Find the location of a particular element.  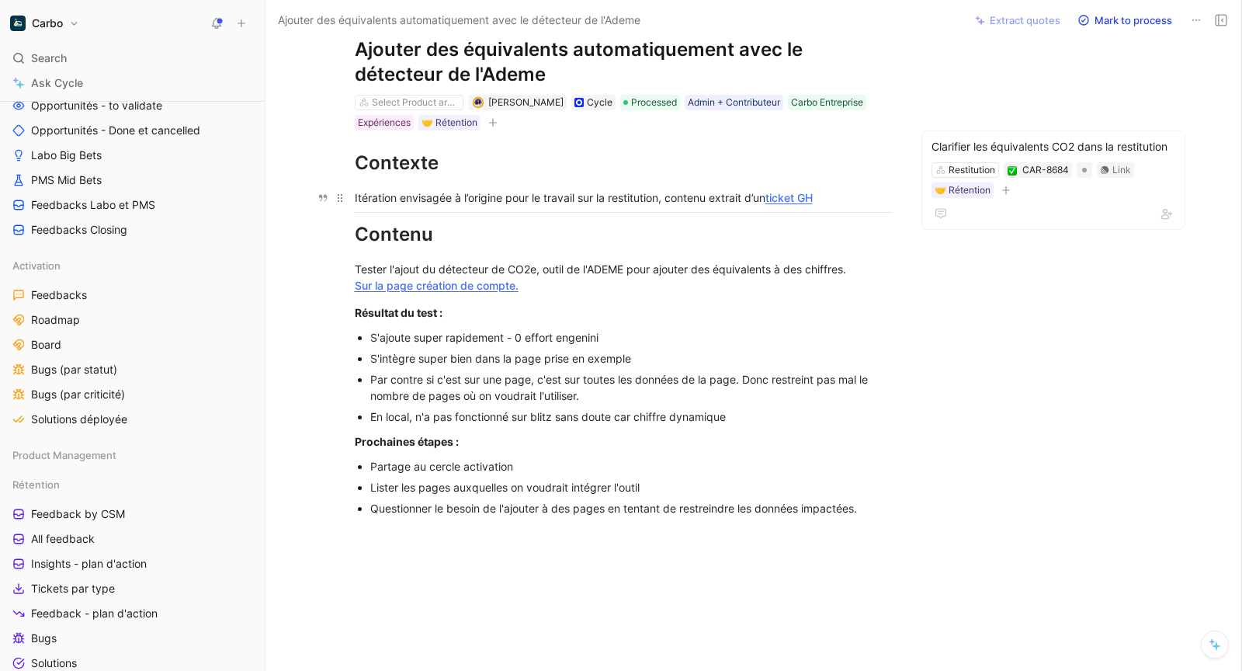

a: Feedbacks is located at coordinates (132, 295).